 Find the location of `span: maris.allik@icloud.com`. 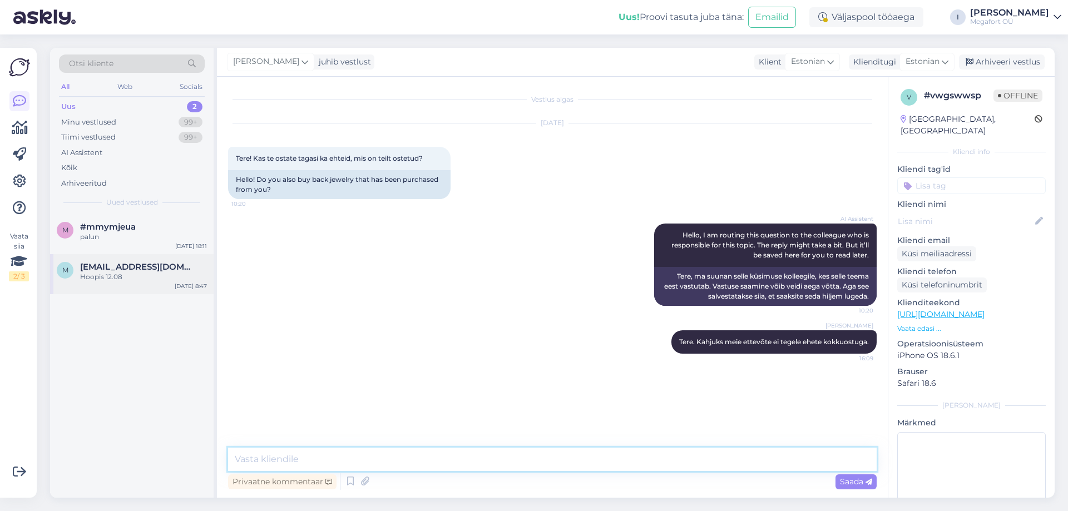

span: maris.allik@icloud.com is located at coordinates (138, 267).